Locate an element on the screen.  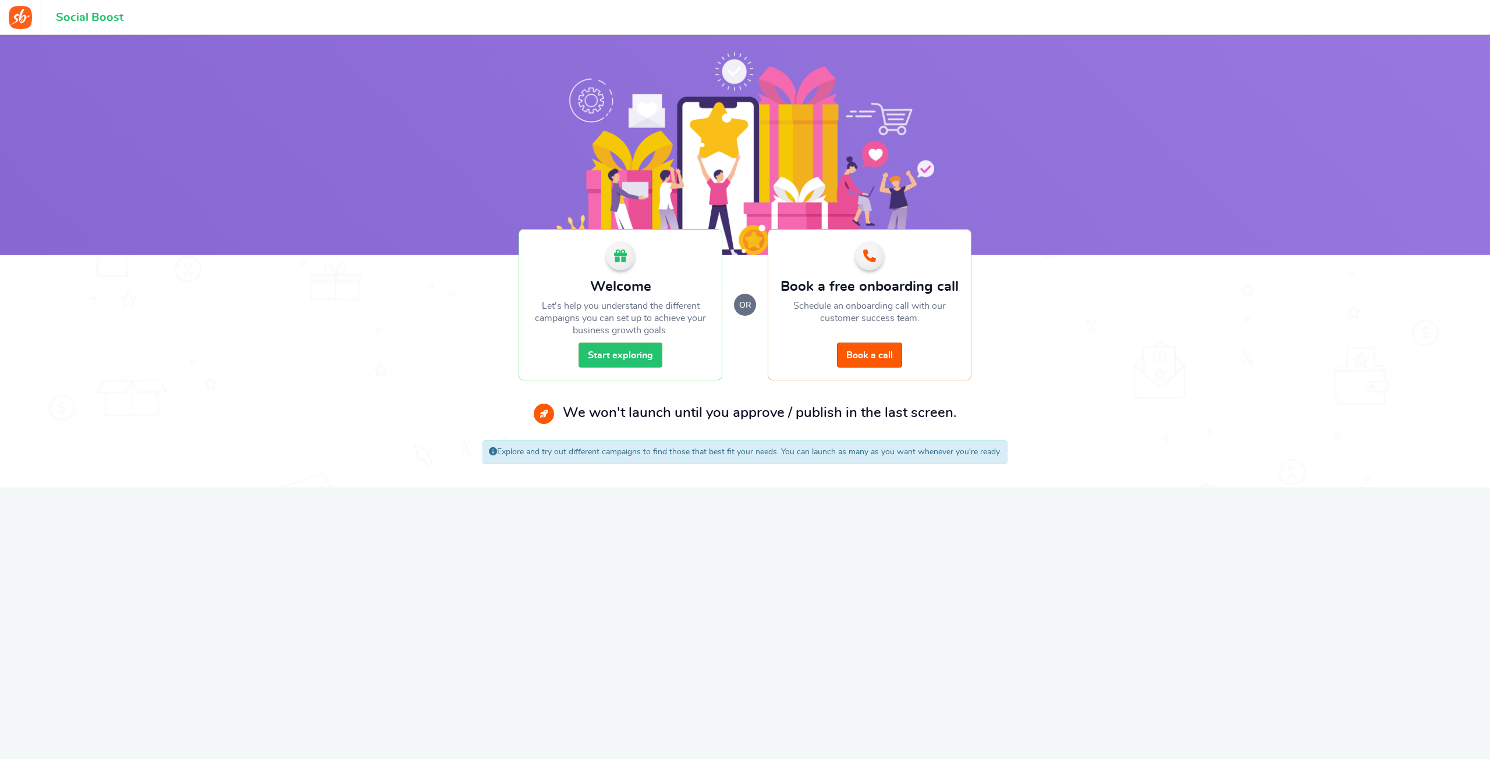
div: Explore and try out different campaigns to find those that best fit your needs. You can launch as... is located at coordinates (745, 453).